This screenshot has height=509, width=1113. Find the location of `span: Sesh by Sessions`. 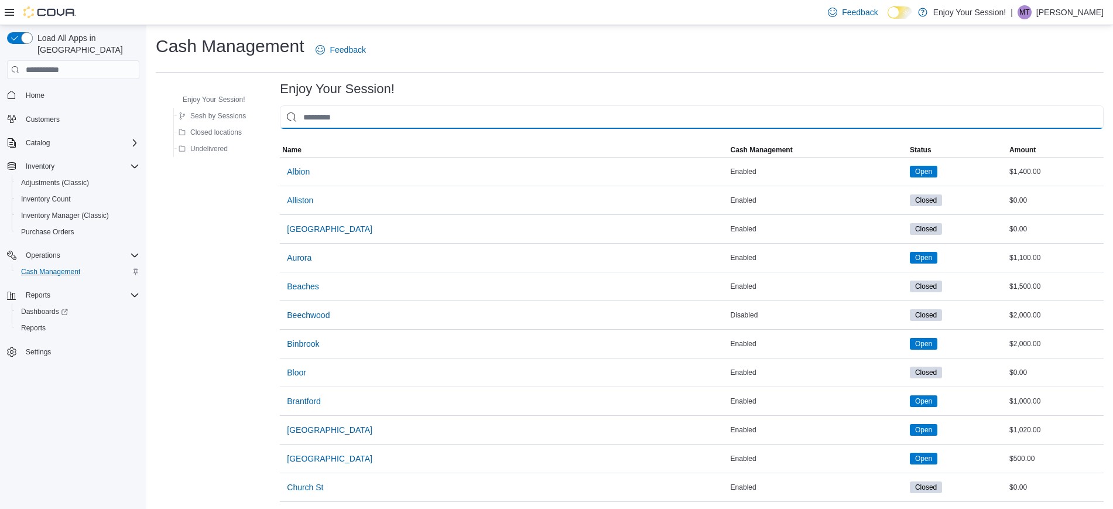

span: Sesh by Sessions is located at coordinates (218, 116).